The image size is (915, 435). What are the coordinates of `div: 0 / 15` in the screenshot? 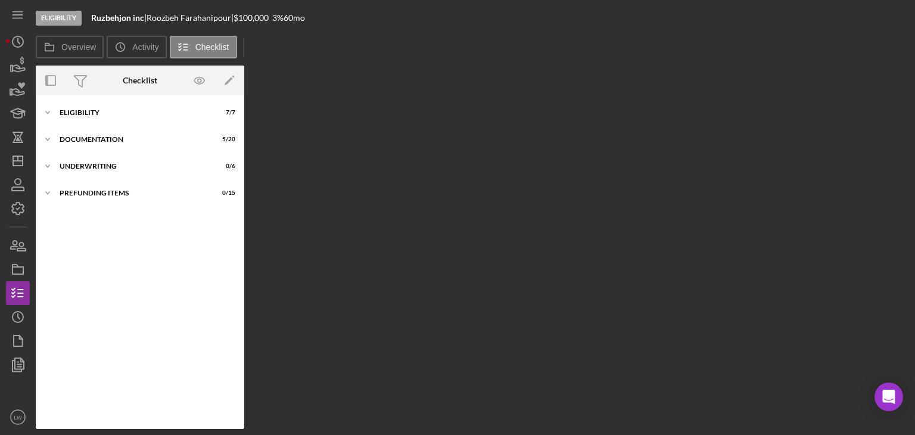 It's located at (225, 193).